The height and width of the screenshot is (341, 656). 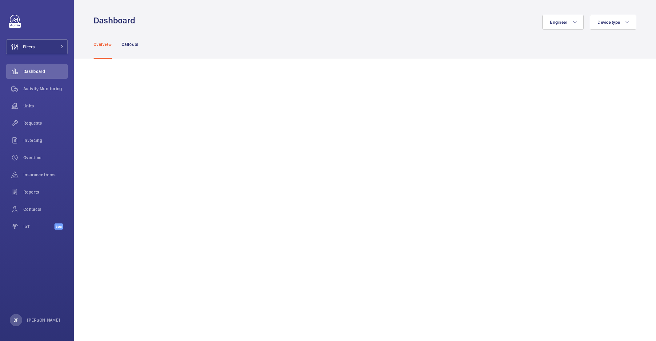 I want to click on span: Units, so click(x=46, y=106).